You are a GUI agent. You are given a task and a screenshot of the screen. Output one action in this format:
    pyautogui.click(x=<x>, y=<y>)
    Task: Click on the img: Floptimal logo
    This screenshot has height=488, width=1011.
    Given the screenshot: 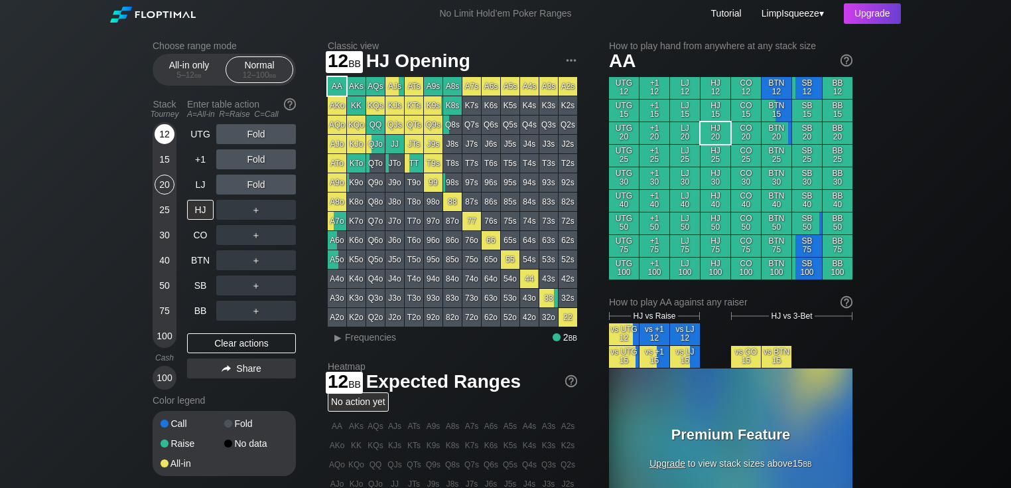 What is the action you would take?
    pyautogui.click(x=153, y=15)
    